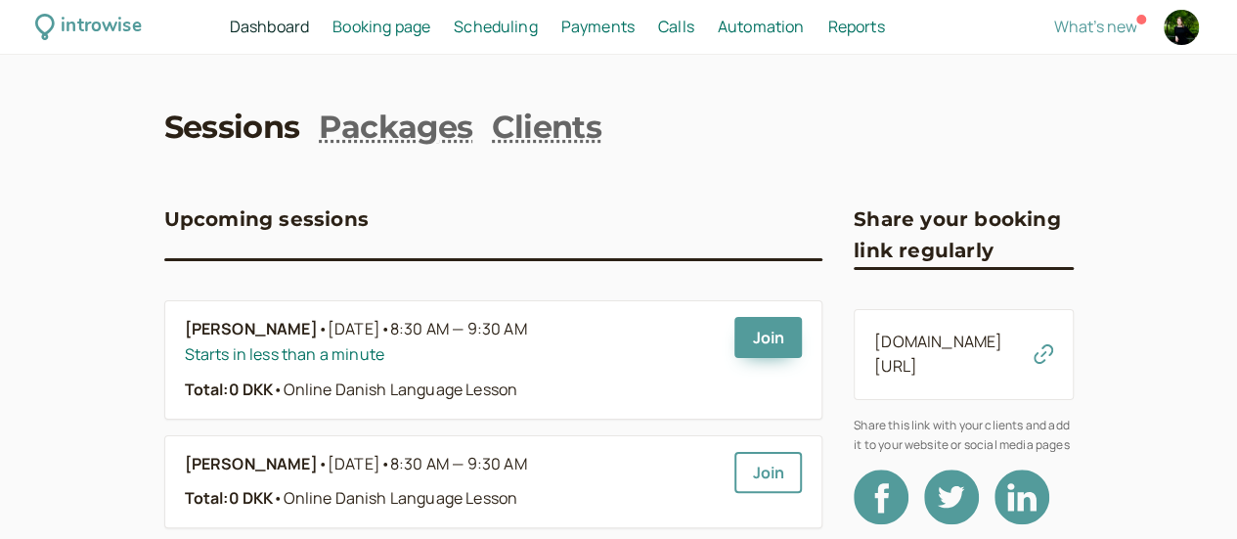 The height and width of the screenshot is (539, 1237). I want to click on a: Packages, so click(395, 127).